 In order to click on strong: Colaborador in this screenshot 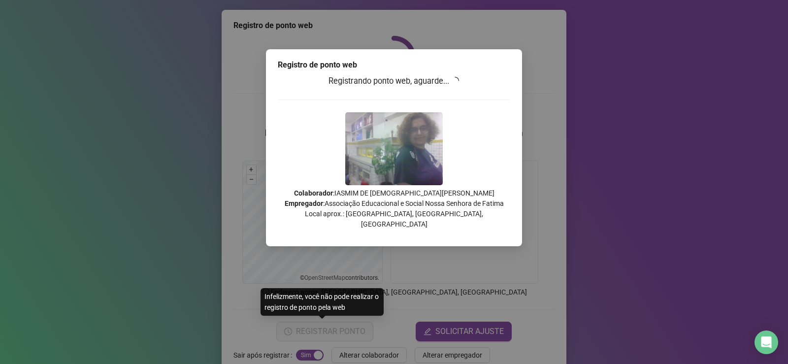, I will do `click(313, 193)`.